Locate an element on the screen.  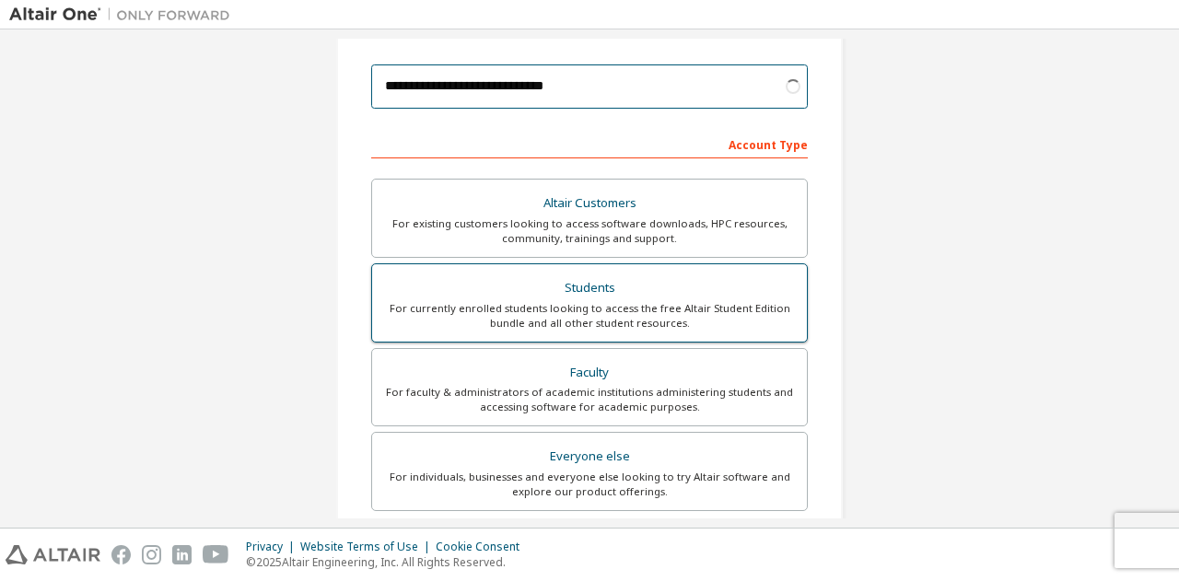
div: Account Type is located at coordinates (590, 144).